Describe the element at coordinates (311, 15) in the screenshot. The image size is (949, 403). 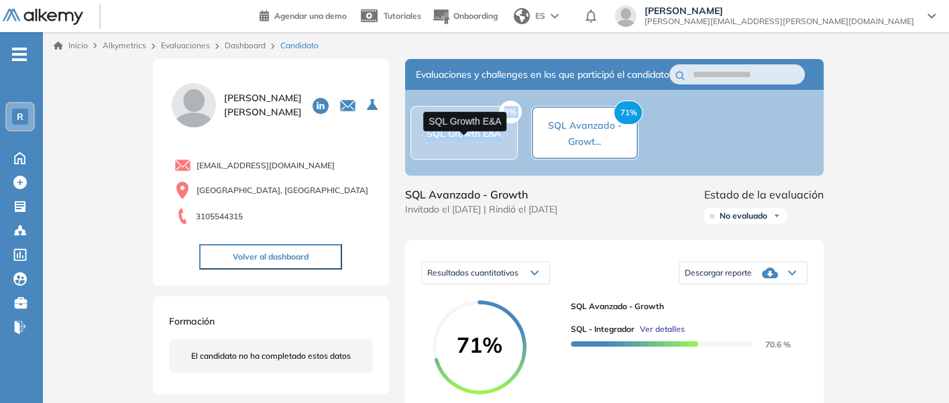
I see `span: Agendar una demo` at that location.